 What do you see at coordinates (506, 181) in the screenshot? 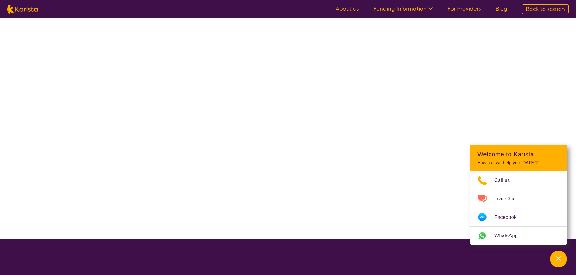
I see `span: Call us` at bounding box center [506, 181].